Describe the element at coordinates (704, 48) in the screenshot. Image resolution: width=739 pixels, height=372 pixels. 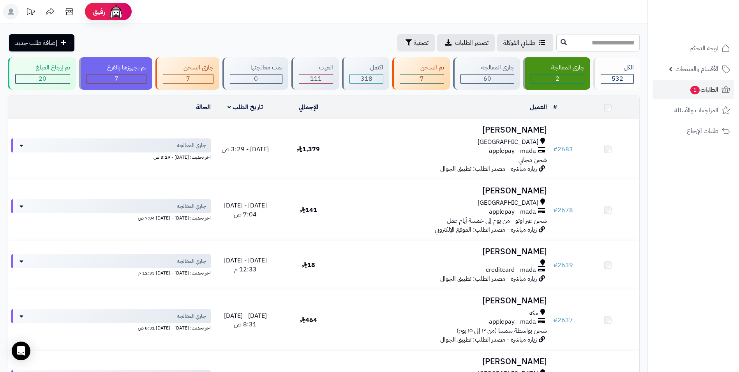
I see `span: لوحة التحكم` at that location.